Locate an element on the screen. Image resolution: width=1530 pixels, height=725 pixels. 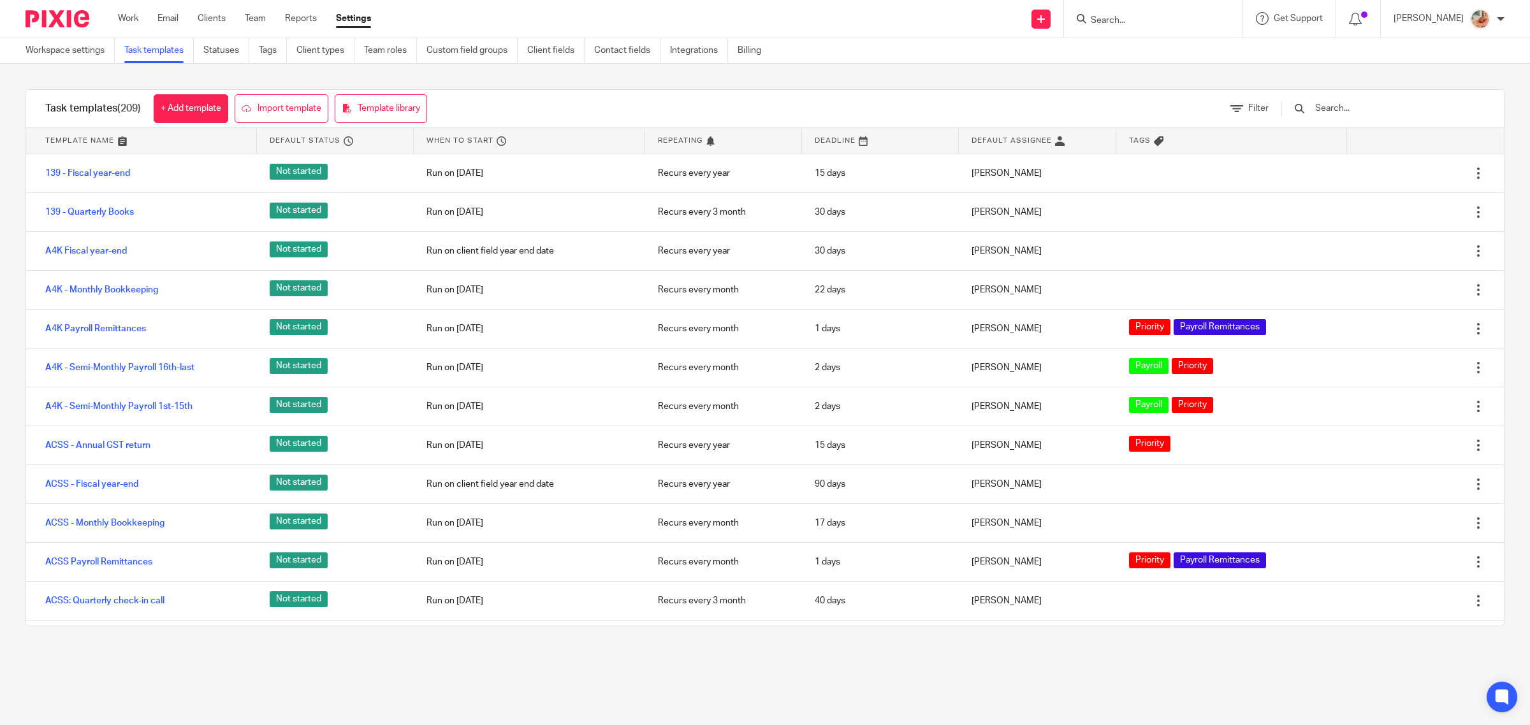
a: ACSS Payroll Remittances is located at coordinates (99, 562).